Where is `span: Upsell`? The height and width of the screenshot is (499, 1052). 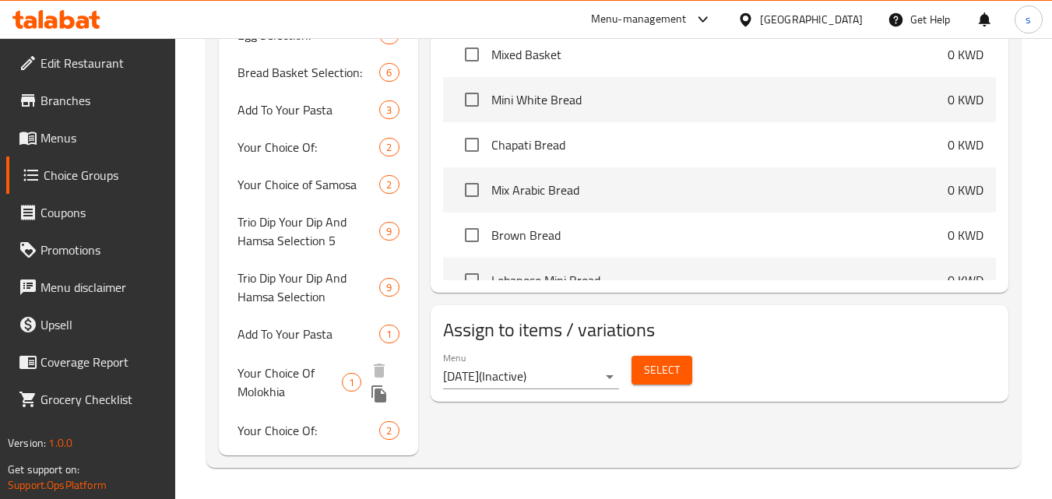 span: Upsell is located at coordinates (102, 325).